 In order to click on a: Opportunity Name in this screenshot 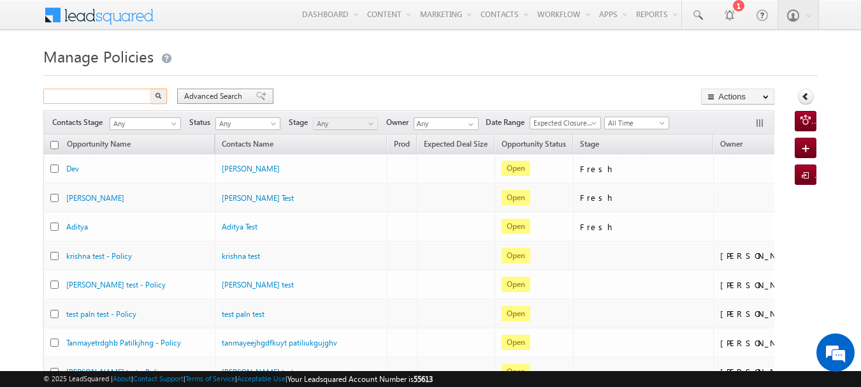, I will do `click(99, 145)`.